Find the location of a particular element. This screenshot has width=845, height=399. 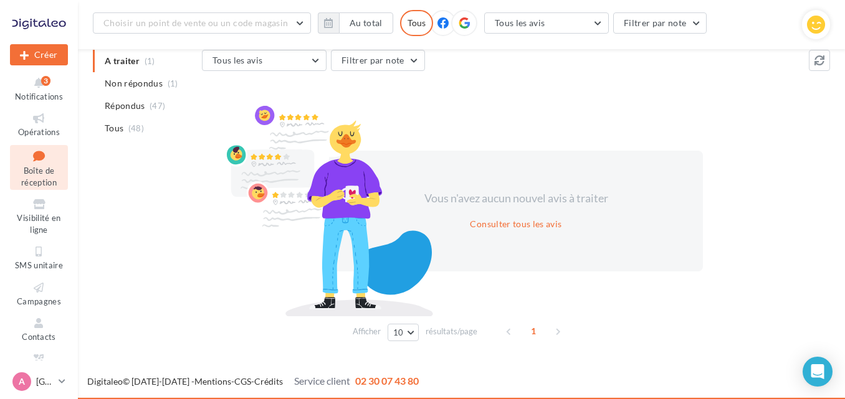

button: 10 is located at coordinates (403, 333).